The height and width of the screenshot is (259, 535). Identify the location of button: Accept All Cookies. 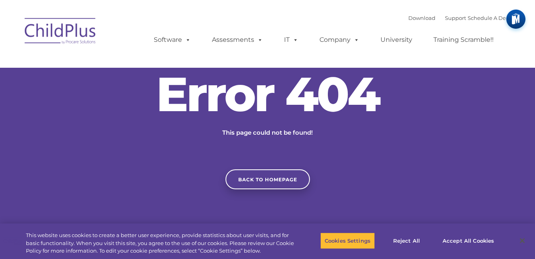
(468, 241).